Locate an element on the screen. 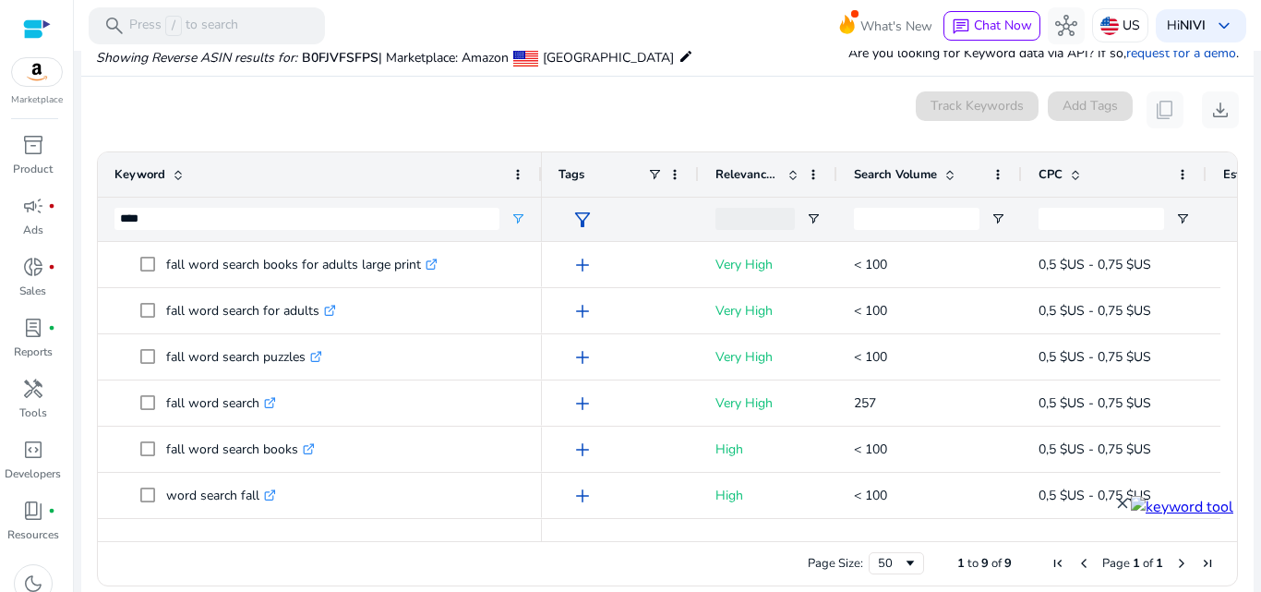 Image resolution: width=1261 pixels, height=592 pixels. input: CPC Filter Input is located at coordinates (1102, 219).